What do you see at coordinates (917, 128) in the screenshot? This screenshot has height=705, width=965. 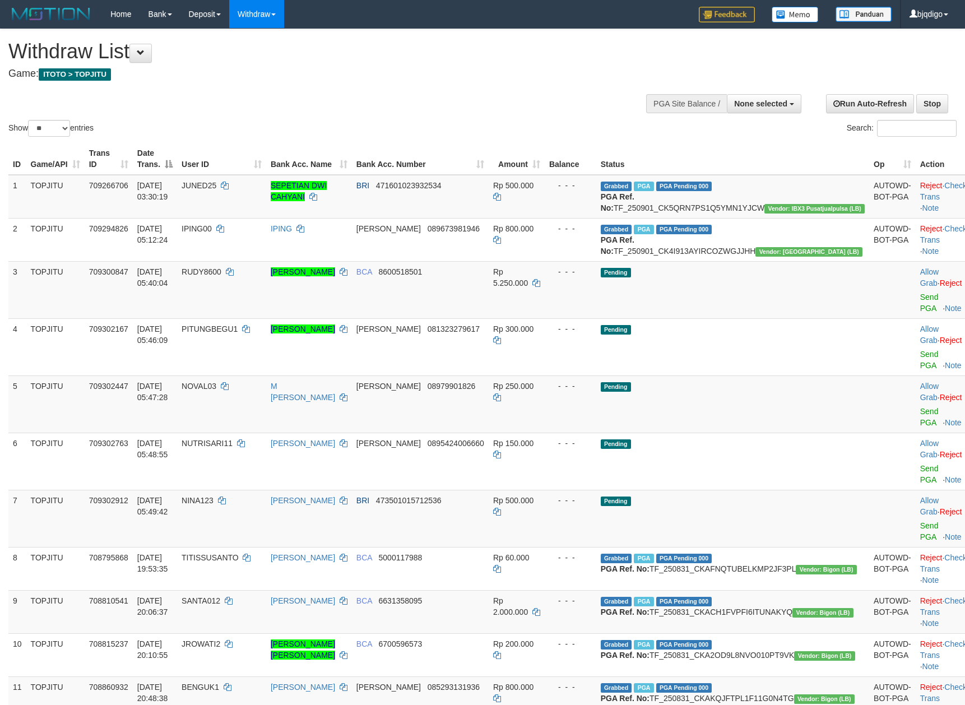 I see `input: Search:` at bounding box center [917, 128].